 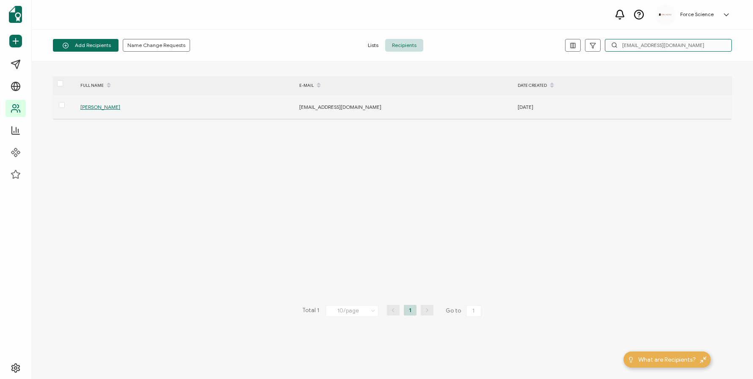 What do you see at coordinates (669, 45) in the screenshot?
I see `input: Search` at bounding box center [669, 45].